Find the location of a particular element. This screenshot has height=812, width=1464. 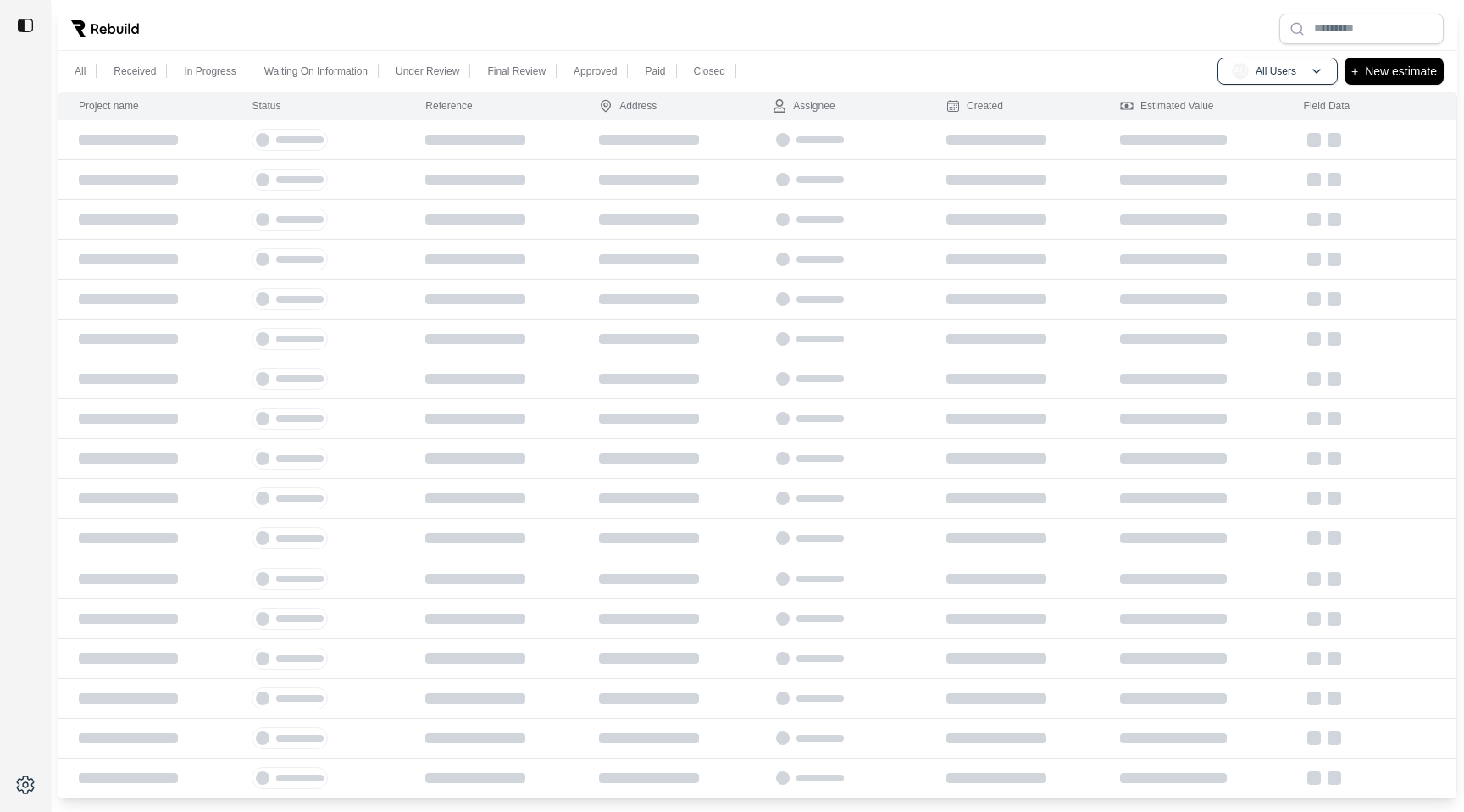

p: Waiting On Information is located at coordinates (316, 71).